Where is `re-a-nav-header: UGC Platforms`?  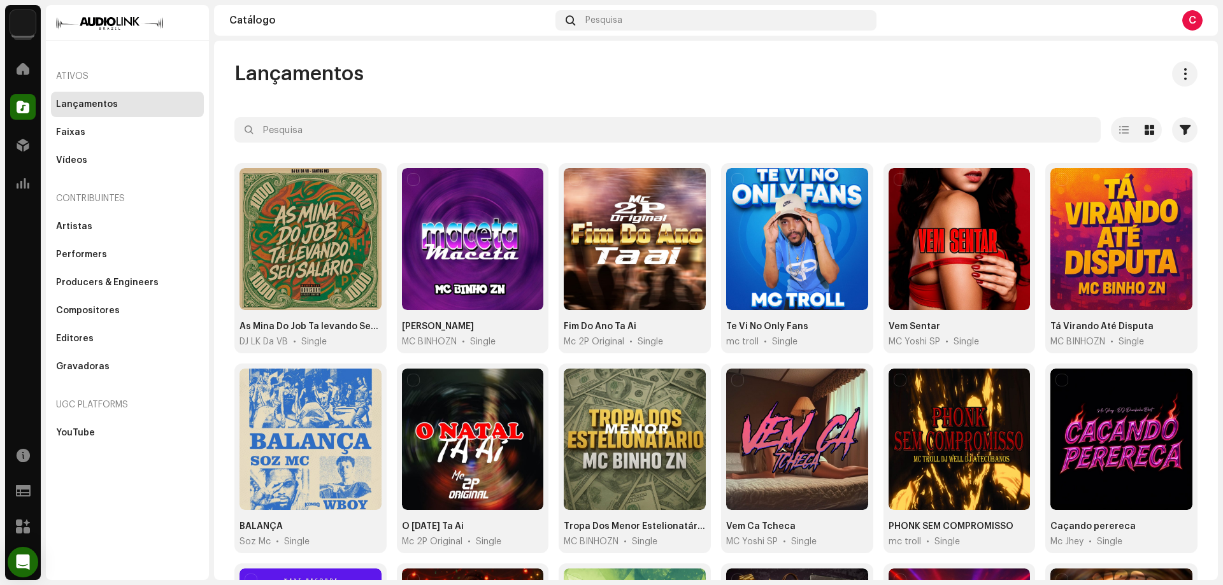 re-a-nav-header: UGC Platforms is located at coordinates (127, 405).